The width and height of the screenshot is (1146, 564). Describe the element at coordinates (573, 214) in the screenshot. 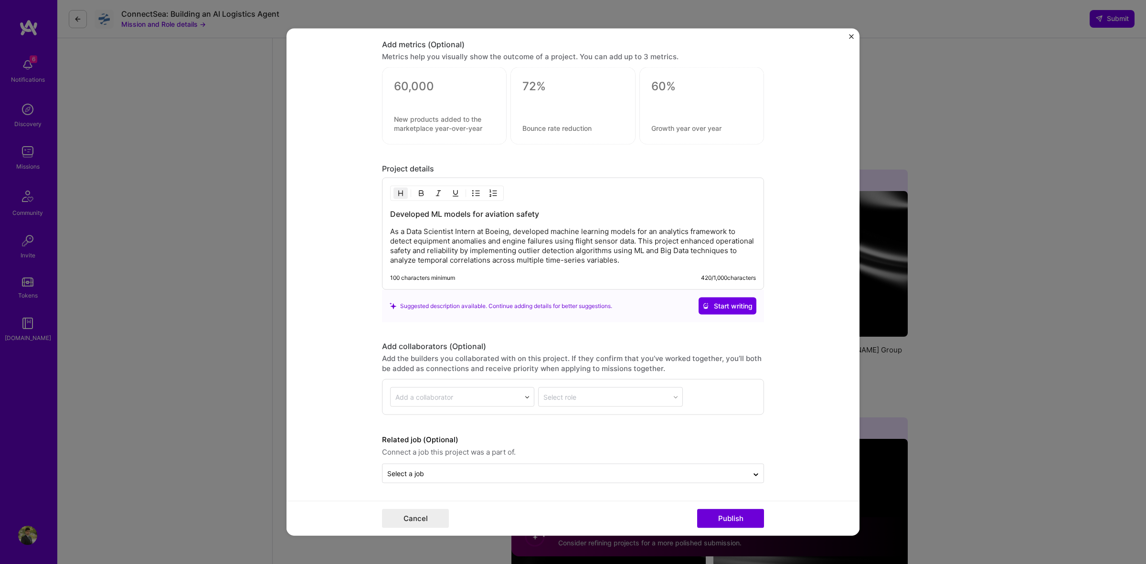

I see `h3: Developed ML models for aviation safety` at that location.